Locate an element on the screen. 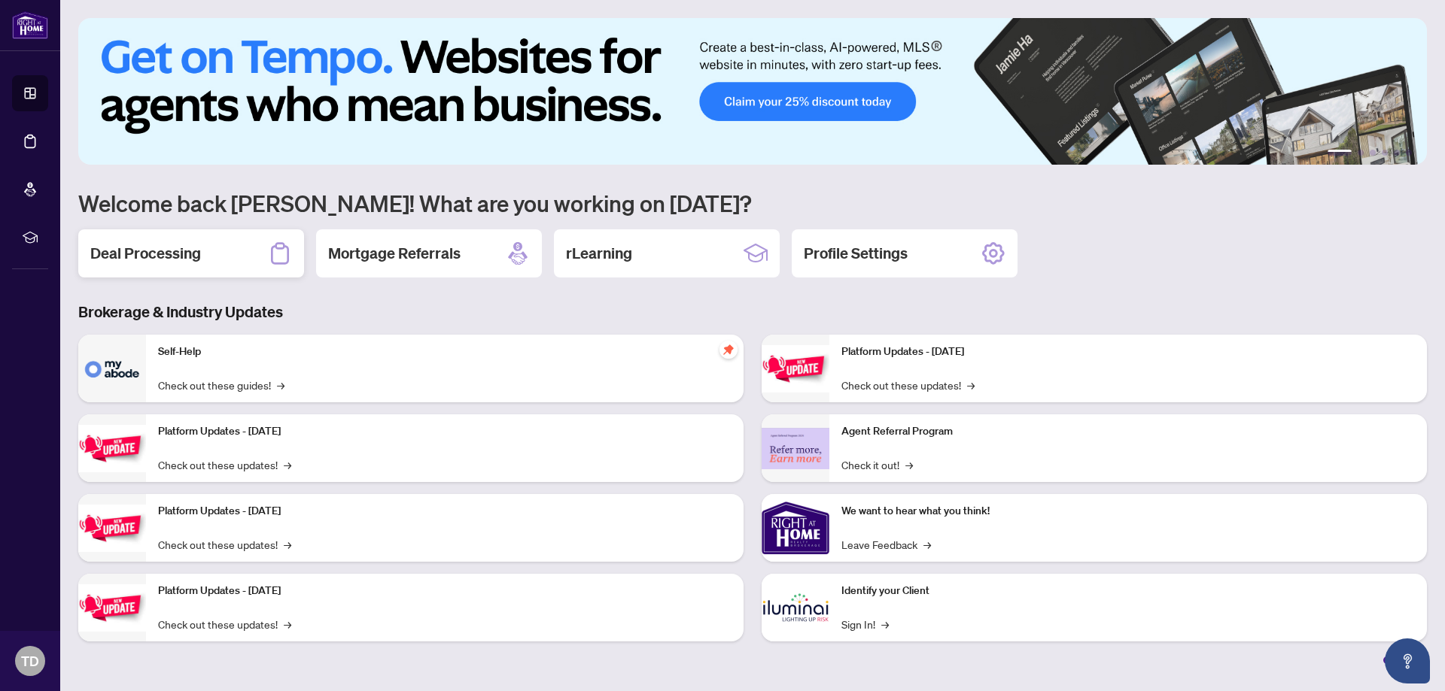 Image resolution: width=1445 pixels, height=691 pixels. span: TD is located at coordinates (30, 661).